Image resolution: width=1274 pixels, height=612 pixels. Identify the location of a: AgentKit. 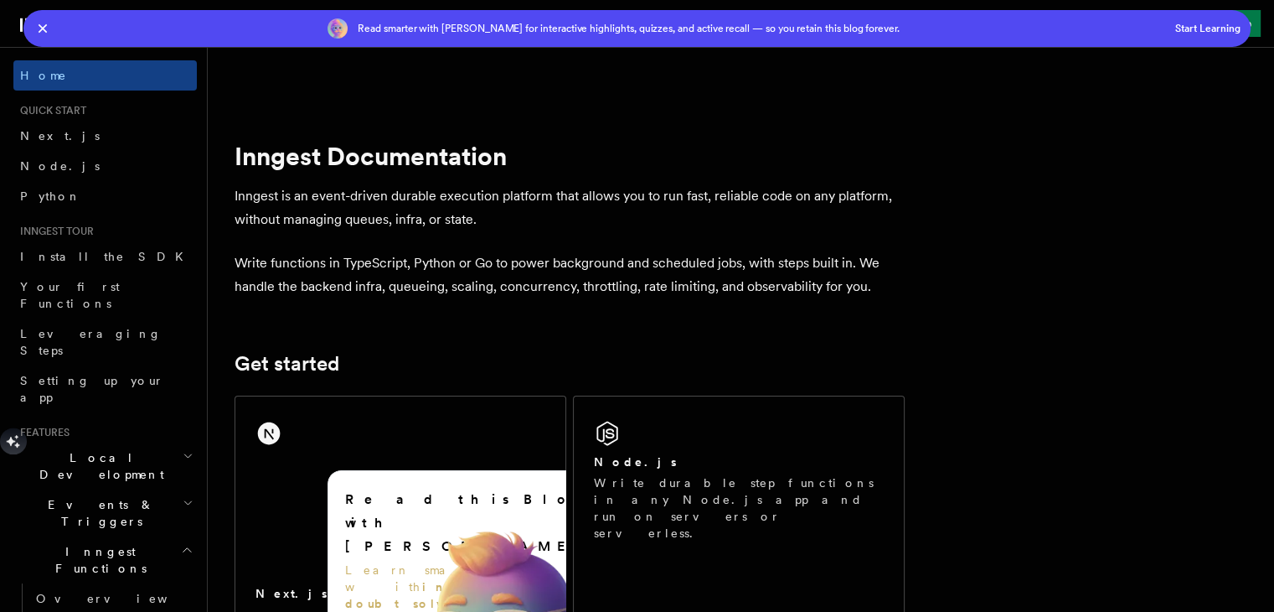
(436, 25).